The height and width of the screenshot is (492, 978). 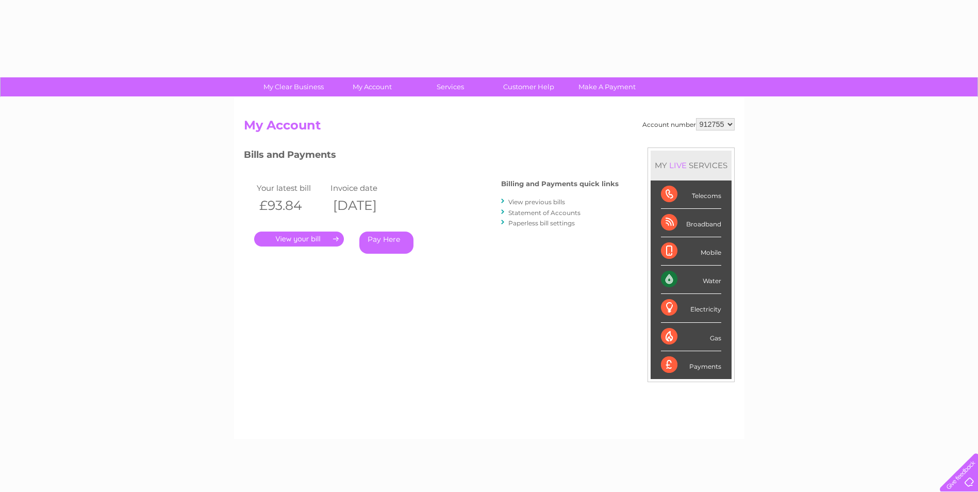 What do you see at coordinates (372, 87) in the screenshot?
I see `a: My Account` at bounding box center [372, 87].